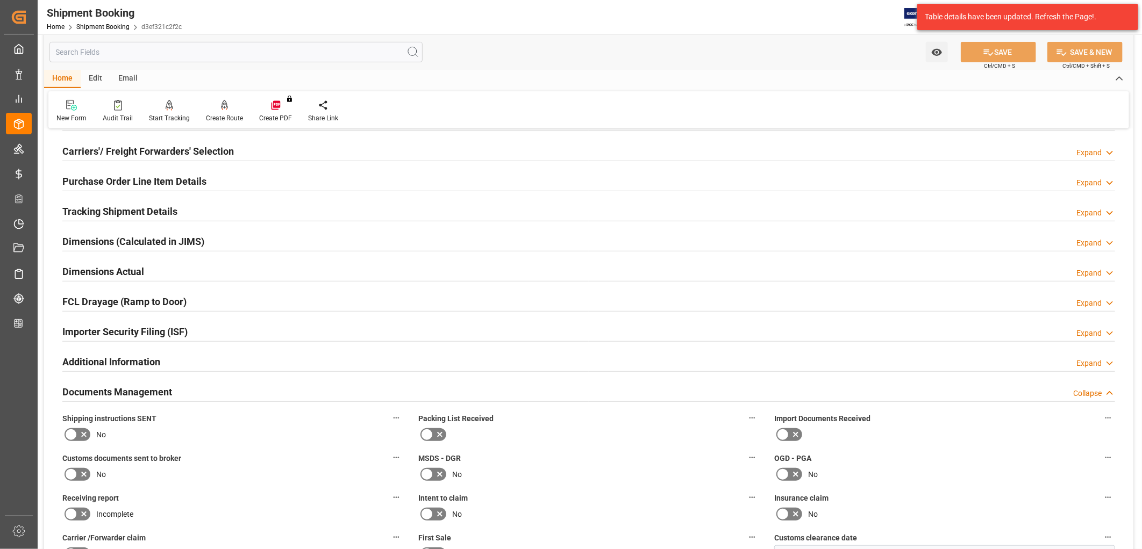 The height and width of the screenshot is (549, 1142). I want to click on div: Home, so click(62, 79).